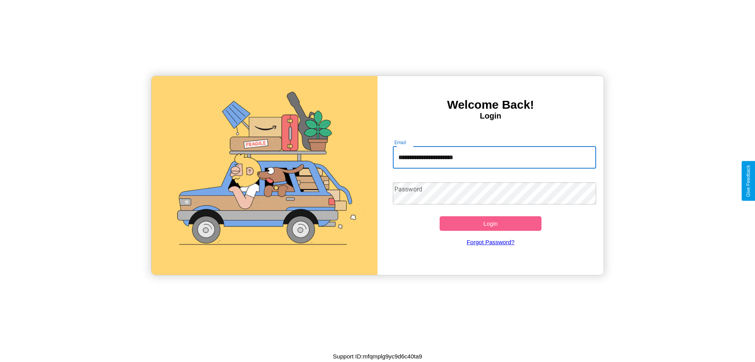 The width and height of the screenshot is (755, 362). What do you see at coordinates (491, 242) in the screenshot?
I see `a: Forgot Password?` at bounding box center [491, 242].